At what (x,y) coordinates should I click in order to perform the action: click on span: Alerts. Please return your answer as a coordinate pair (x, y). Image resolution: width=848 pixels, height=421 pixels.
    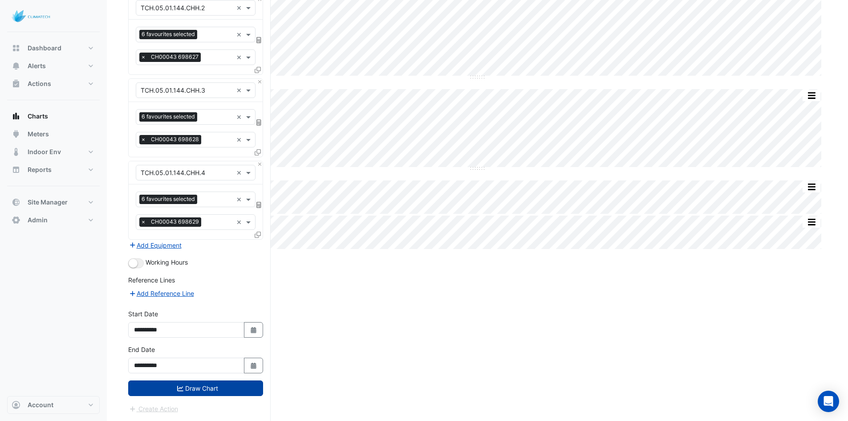
    Looking at the image, I should click on (37, 66).